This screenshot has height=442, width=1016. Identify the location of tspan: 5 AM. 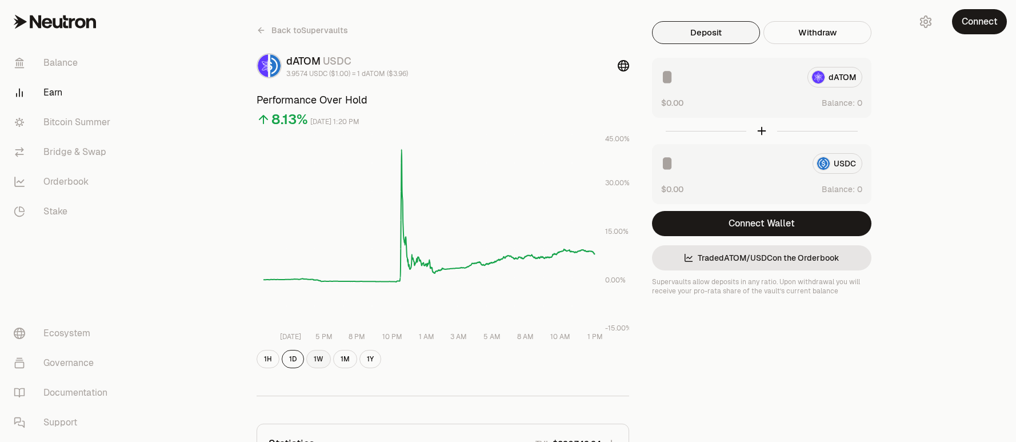
(492, 336).